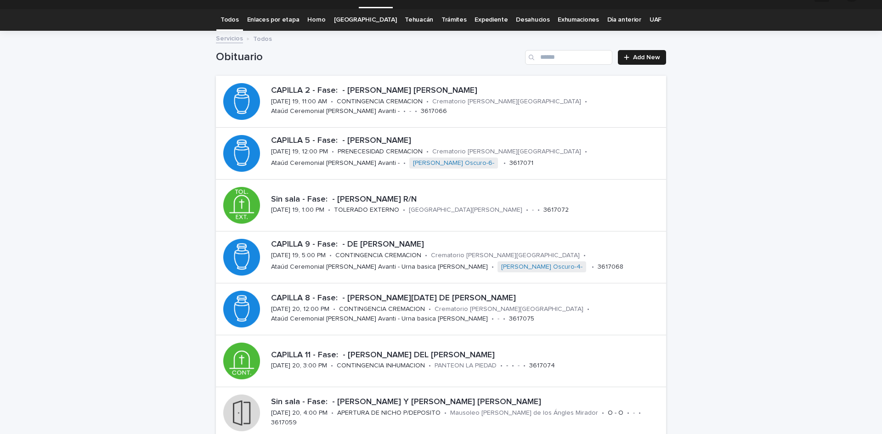  I want to click on p: 3617068, so click(611, 267).